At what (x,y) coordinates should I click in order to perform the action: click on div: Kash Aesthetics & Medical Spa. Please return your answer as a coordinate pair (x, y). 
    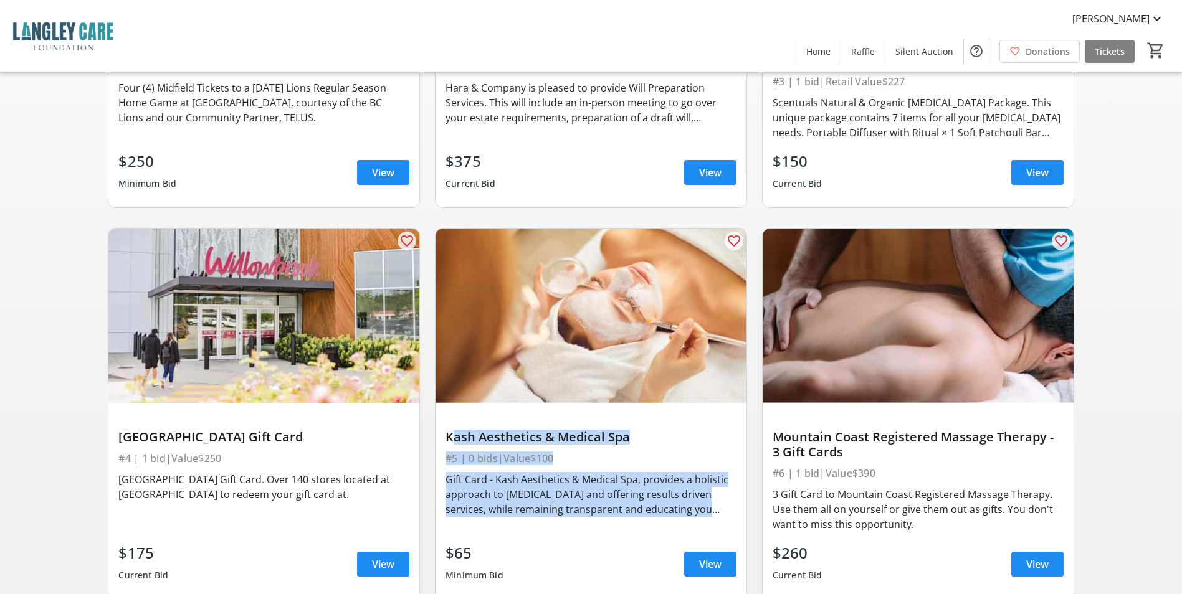
    Looking at the image, I should click on (591, 437).